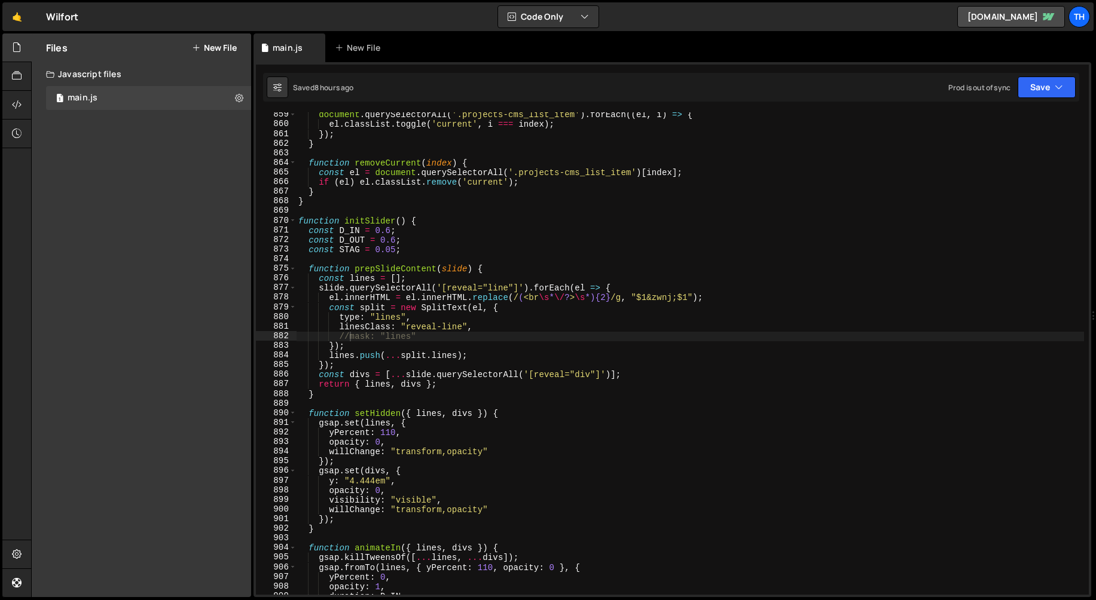 Image resolution: width=1096 pixels, height=600 pixels. I want to click on div: 860, so click(276, 124).